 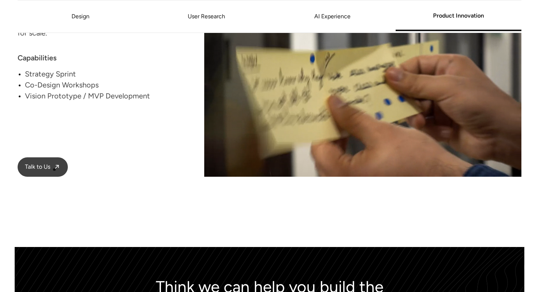 I want to click on a: AI Experience, so click(x=332, y=16).